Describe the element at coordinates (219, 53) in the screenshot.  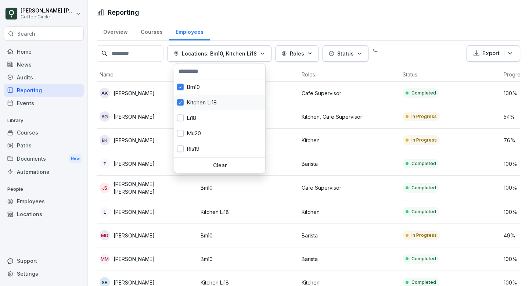
I see `p: Locations: Bm10, Kitchen Li18` at that location.